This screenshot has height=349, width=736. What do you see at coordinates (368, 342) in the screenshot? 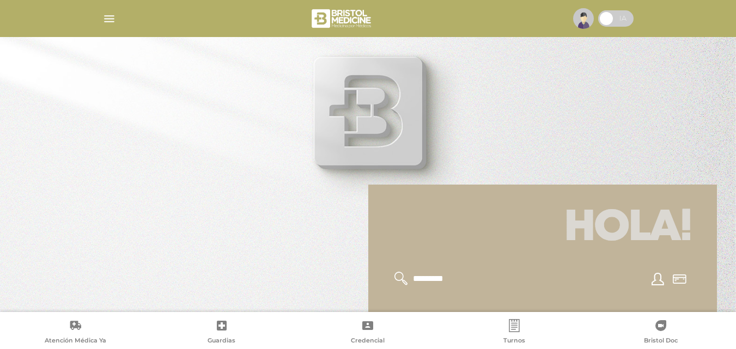
I see `span: Credencial` at bounding box center [368, 342].